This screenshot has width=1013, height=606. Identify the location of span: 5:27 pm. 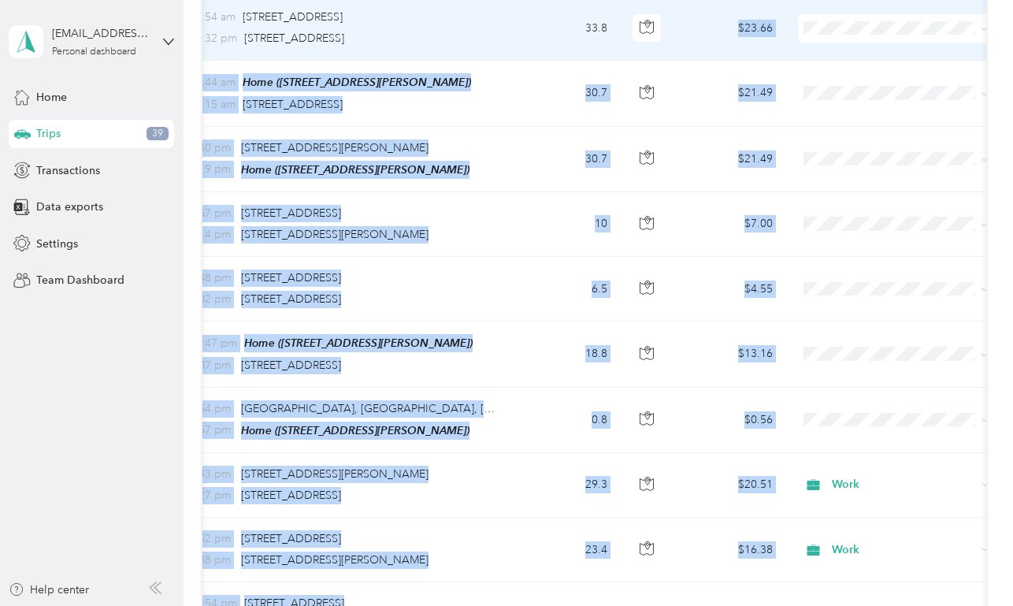
(211, 496).